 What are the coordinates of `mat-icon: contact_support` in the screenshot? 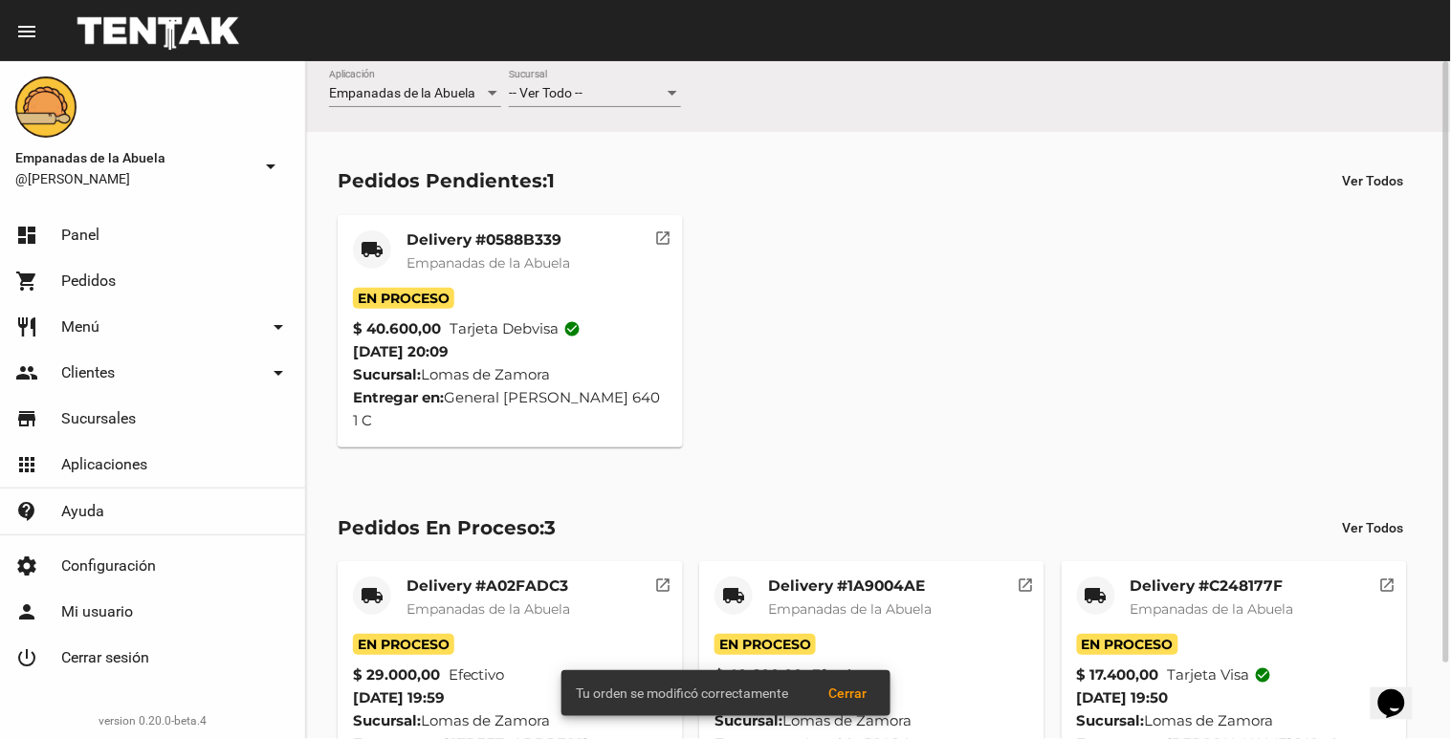 It's located at (27, 512).